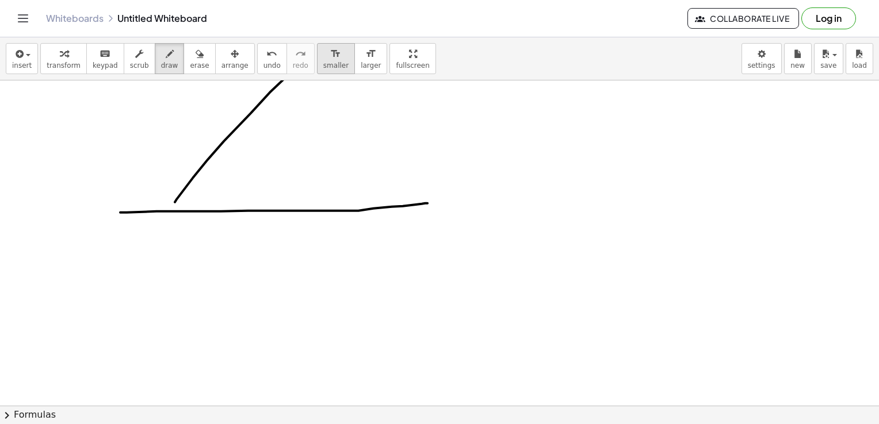 The width and height of the screenshot is (879, 424). What do you see at coordinates (23, 18) in the screenshot?
I see `button: Toggle navigation` at bounding box center [23, 18].